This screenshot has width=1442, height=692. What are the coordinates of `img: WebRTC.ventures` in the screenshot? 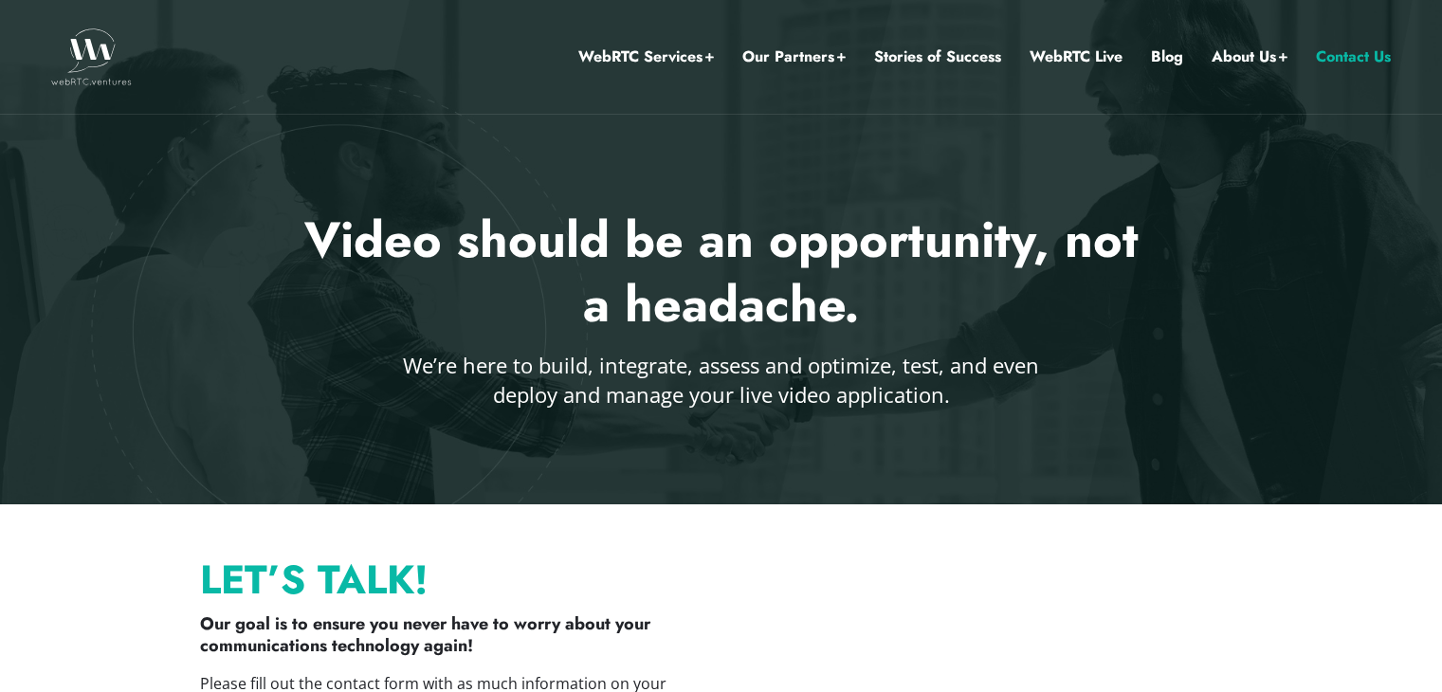 It's located at (91, 57).